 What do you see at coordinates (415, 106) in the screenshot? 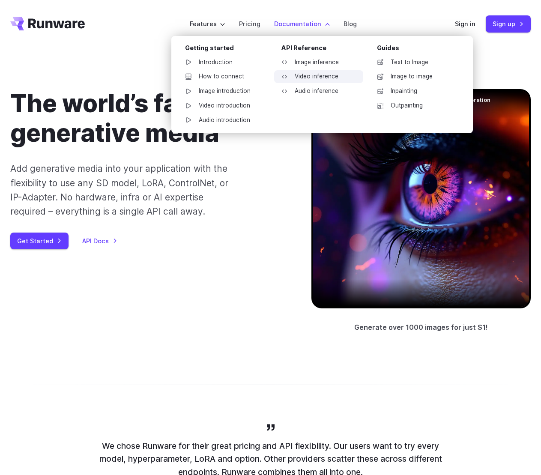
I see `a: Outpainting` at bounding box center [415, 106].